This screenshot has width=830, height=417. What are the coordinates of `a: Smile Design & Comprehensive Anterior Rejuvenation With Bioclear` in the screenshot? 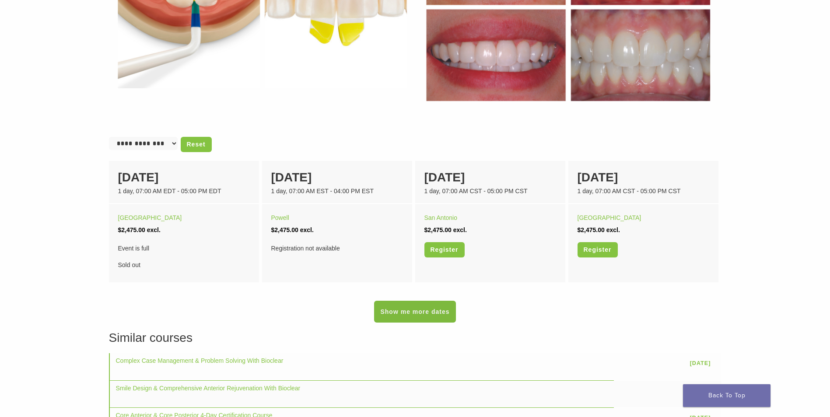 It's located at (208, 389).